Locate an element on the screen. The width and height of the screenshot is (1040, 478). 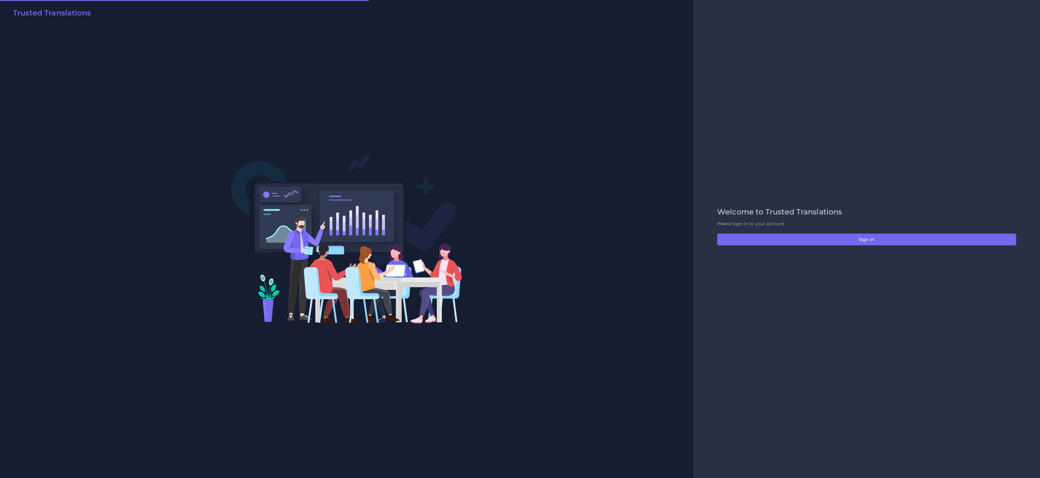
button: Sign in is located at coordinates (867, 240).